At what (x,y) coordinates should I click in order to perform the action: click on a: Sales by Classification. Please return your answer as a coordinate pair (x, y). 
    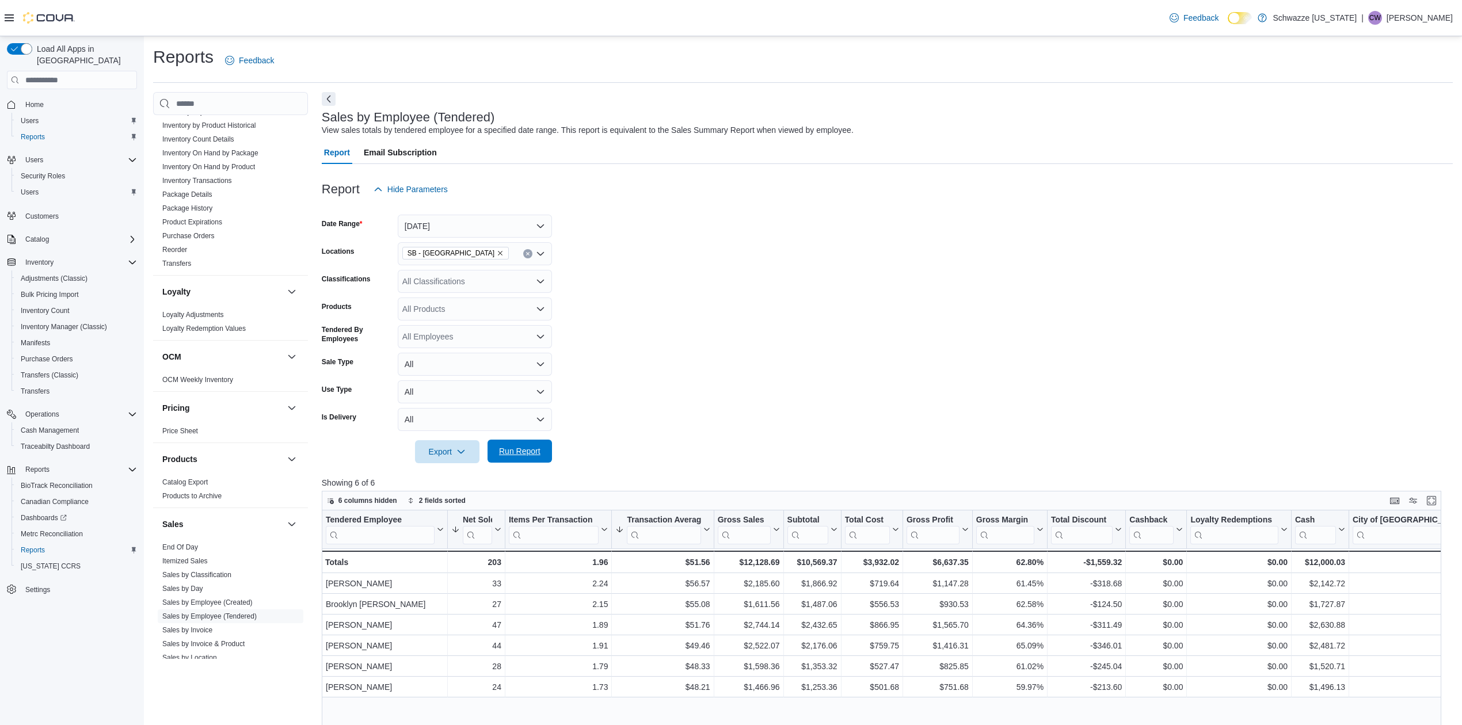
    Looking at the image, I should click on (197, 575).